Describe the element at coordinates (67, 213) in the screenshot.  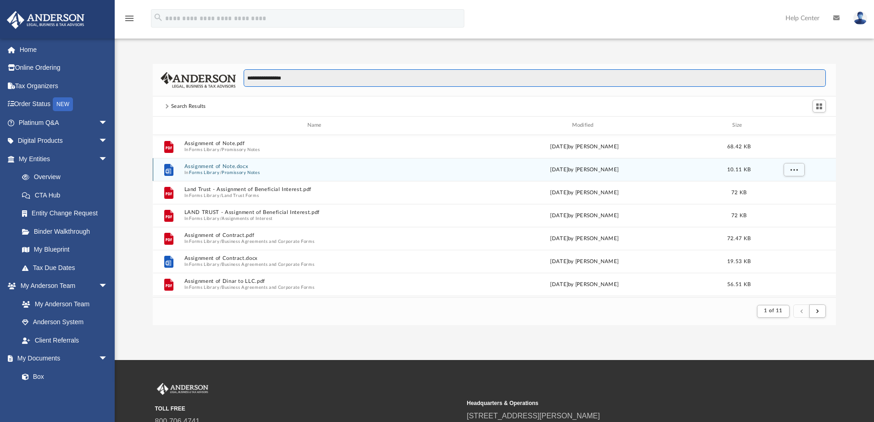
I see `a: Entity Change Request` at that location.